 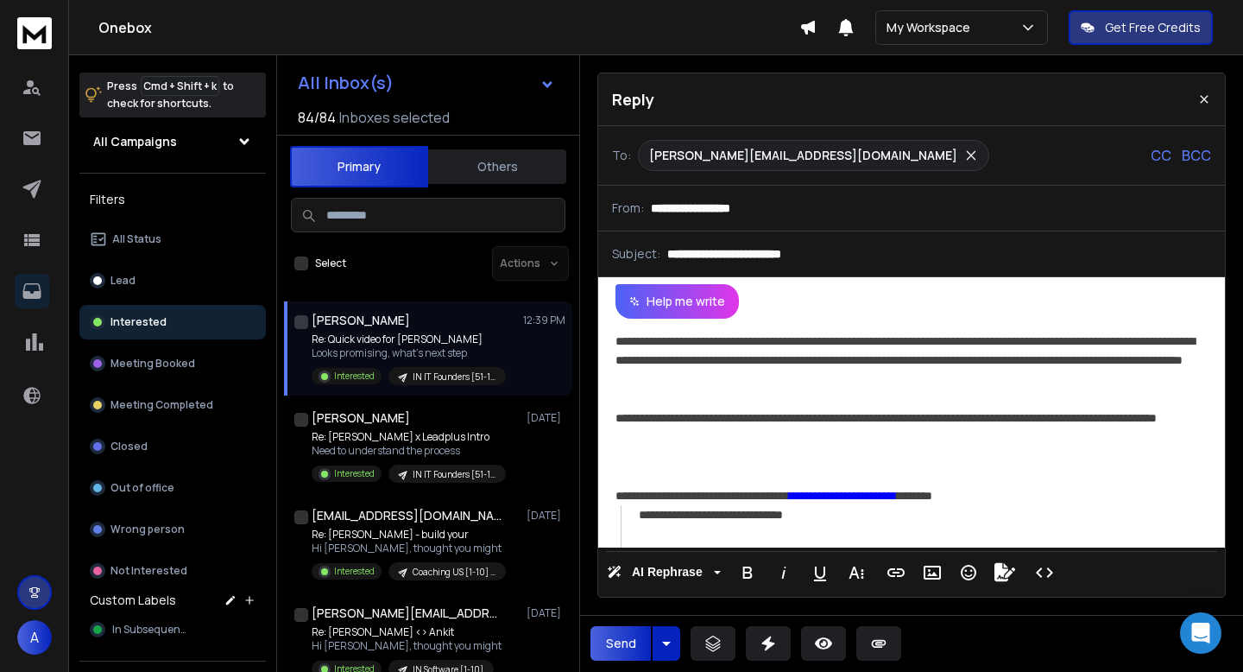 I want to click on button: Underline (⌘U), so click(x=820, y=572).